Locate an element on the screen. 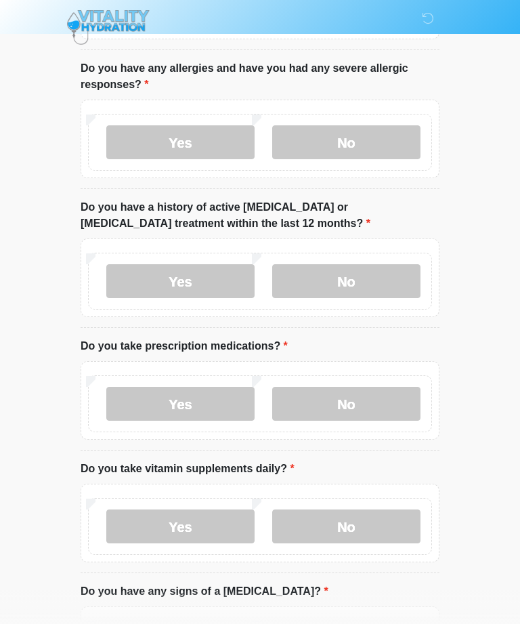 This screenshot has width=520, height=624. label: Do you have any allergies and have you had any severe allergic responses? is located at coordinates (260, 77).